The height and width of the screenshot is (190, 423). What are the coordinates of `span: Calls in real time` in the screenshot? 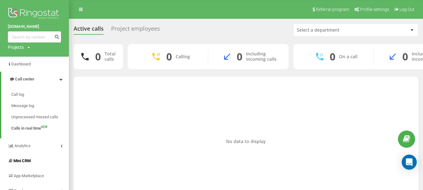 It's located at (26, 128).